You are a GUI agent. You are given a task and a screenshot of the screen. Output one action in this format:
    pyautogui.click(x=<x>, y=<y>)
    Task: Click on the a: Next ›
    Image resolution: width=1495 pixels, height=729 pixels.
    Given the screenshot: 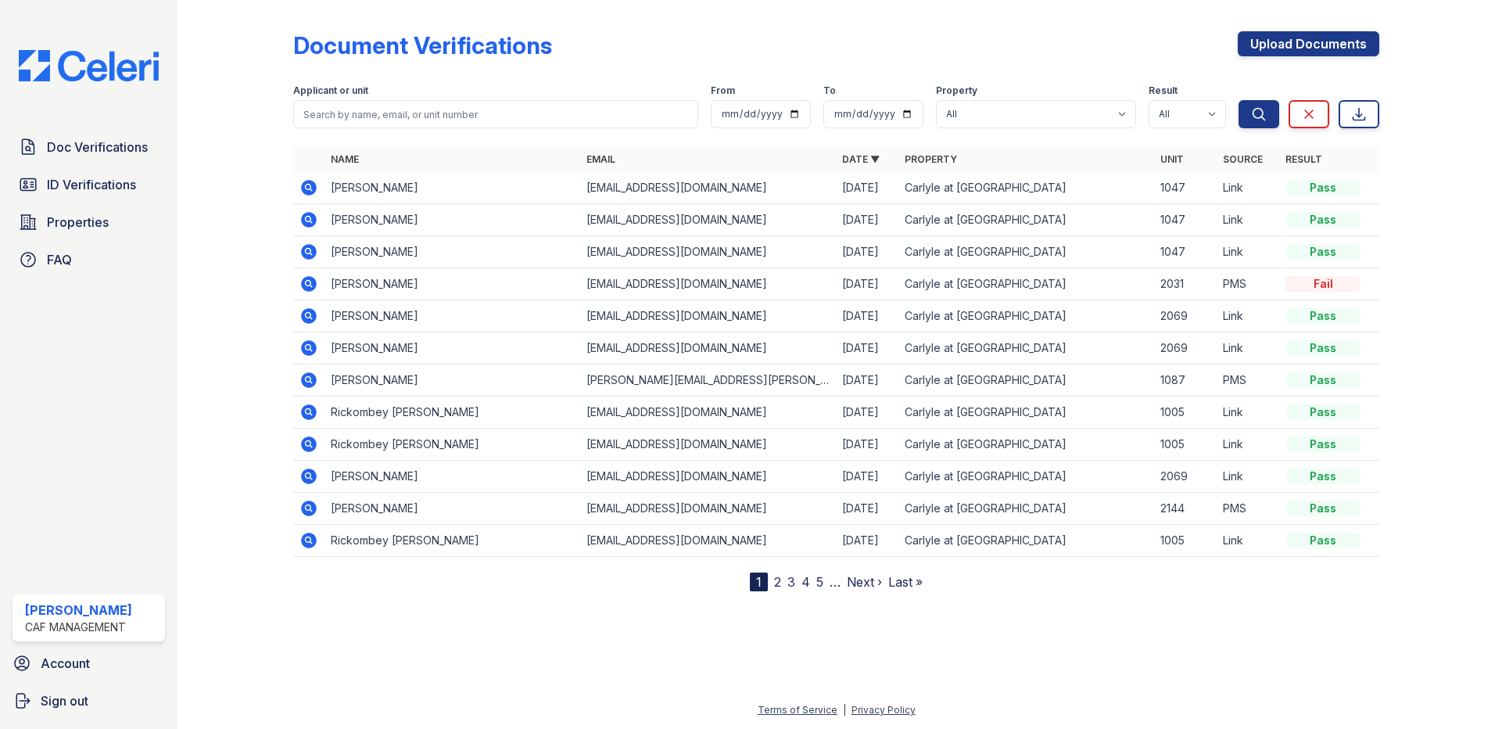 What is the action you would take?
    pyautogui.click(x=864, y=582)
    